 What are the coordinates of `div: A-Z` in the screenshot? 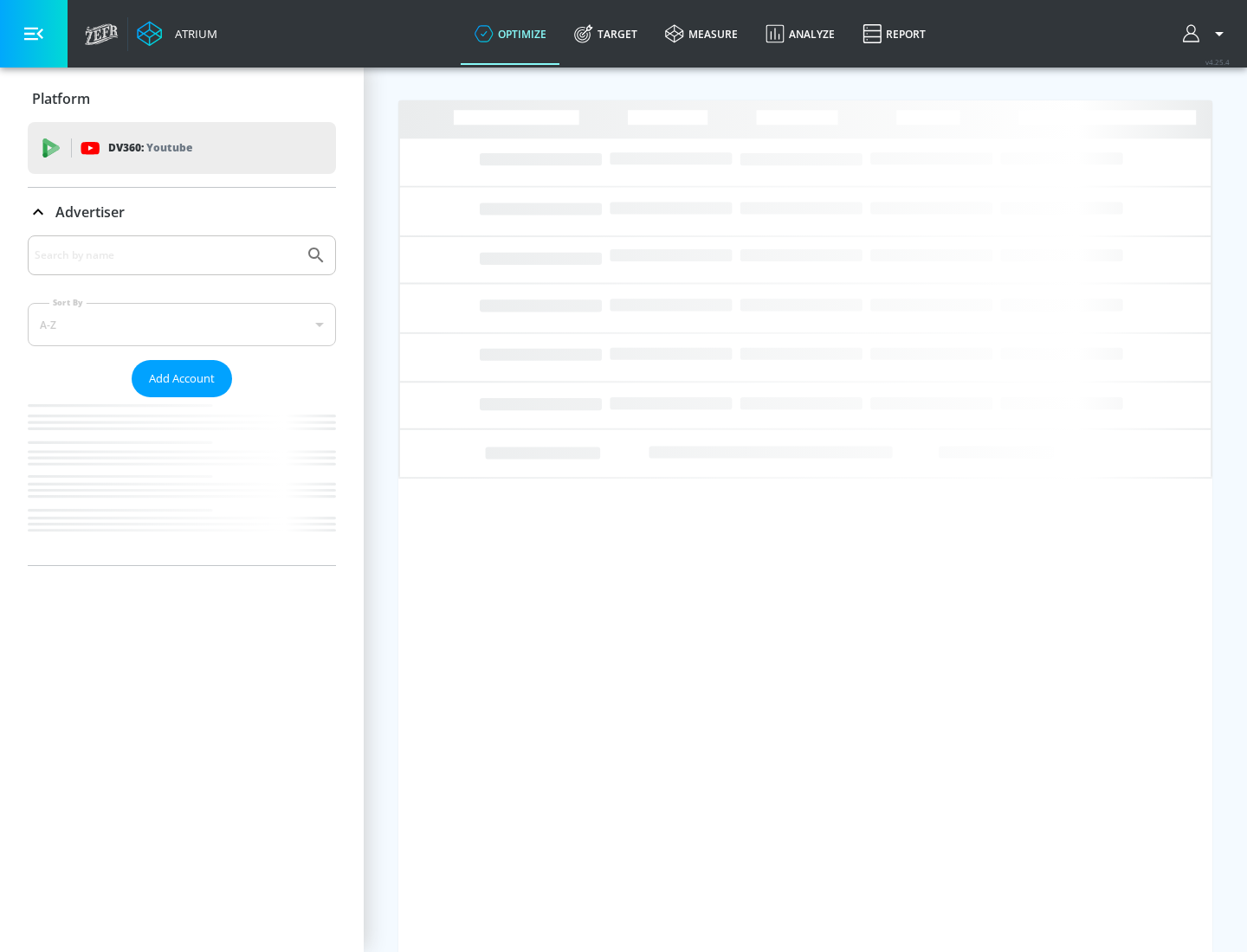 It's located at (182, 324).